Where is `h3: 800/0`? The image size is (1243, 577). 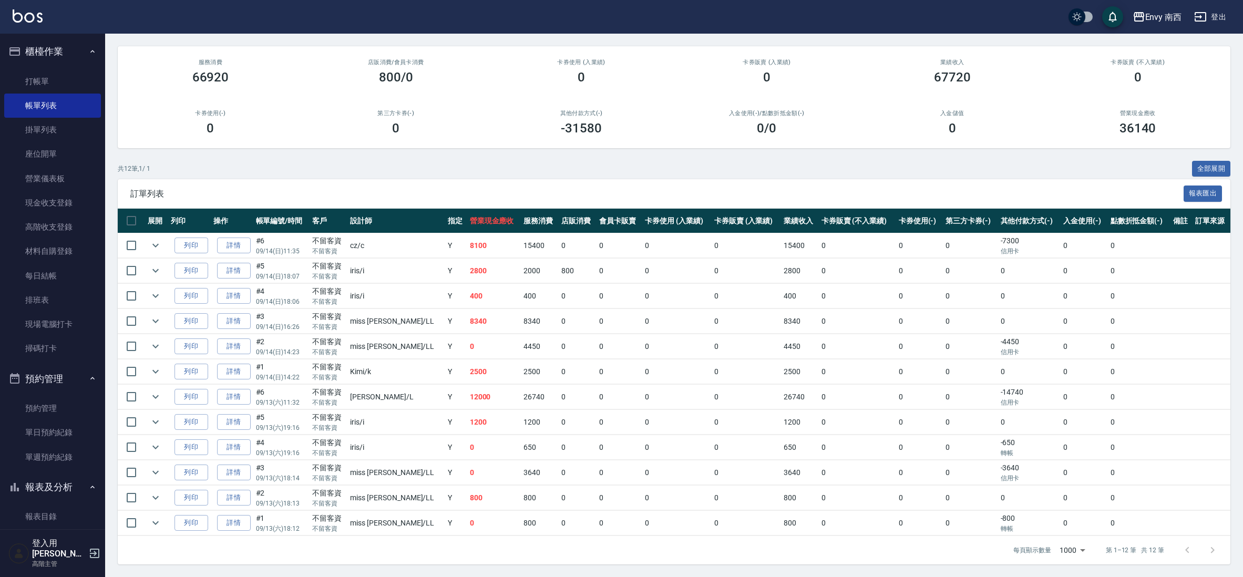
h3: 800/0 is located at coordinates (396, 77).